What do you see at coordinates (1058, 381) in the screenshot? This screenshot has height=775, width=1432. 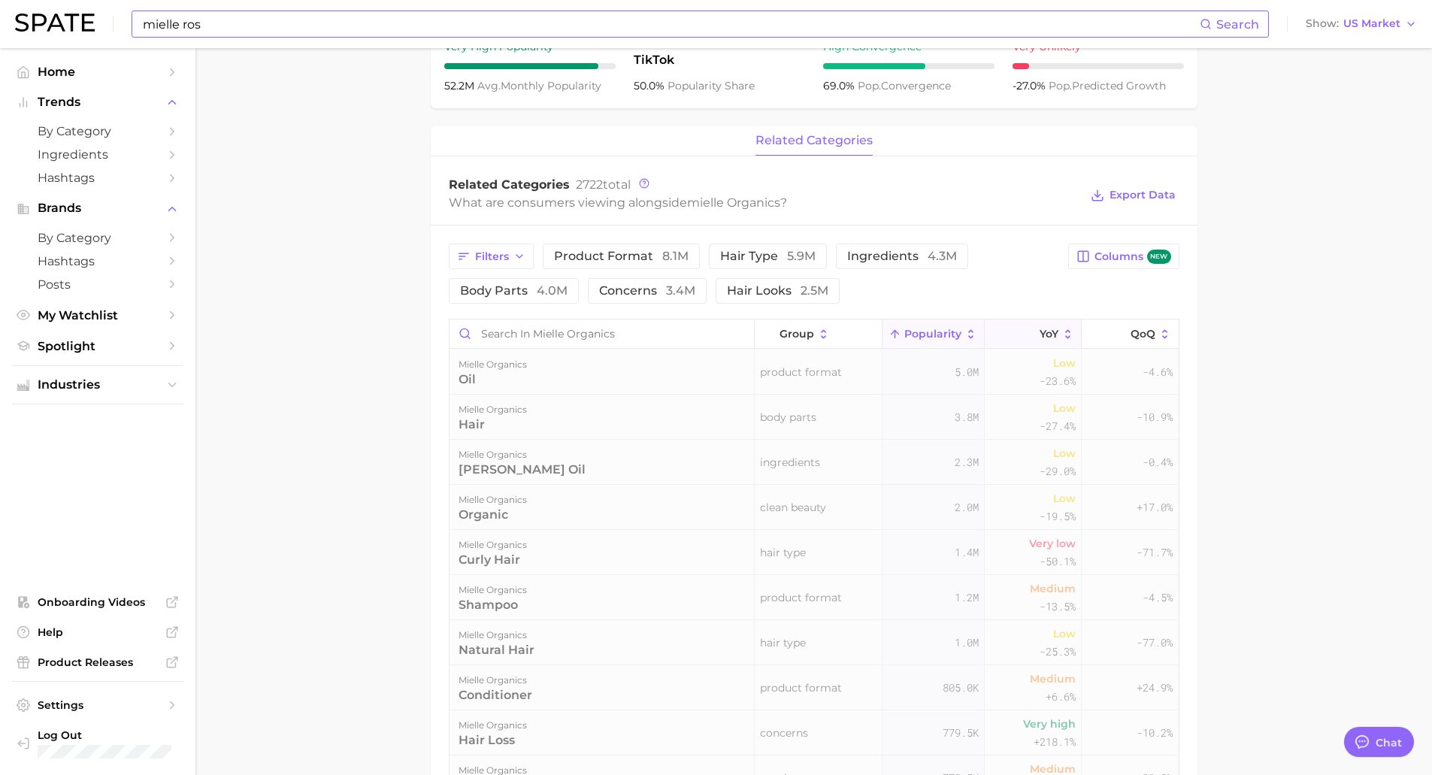 I see `span: -23.6%` at bounding box center [1058, 381].